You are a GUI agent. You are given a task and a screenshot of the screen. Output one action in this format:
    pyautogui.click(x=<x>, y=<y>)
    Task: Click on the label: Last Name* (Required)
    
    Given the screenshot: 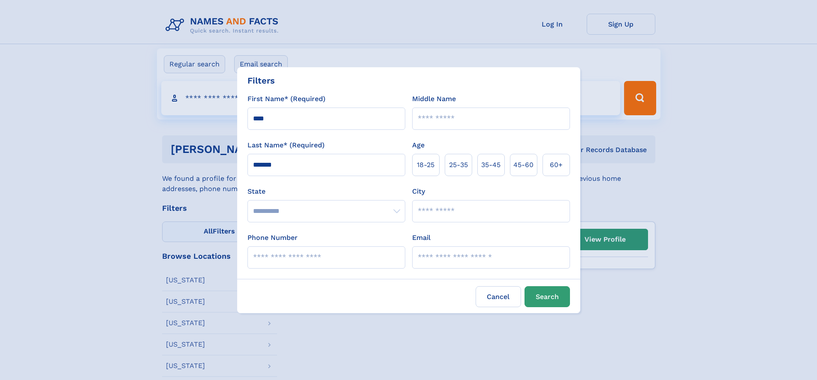 What is the action you would take?
    pyautogui.click(x=286, y=145)
    